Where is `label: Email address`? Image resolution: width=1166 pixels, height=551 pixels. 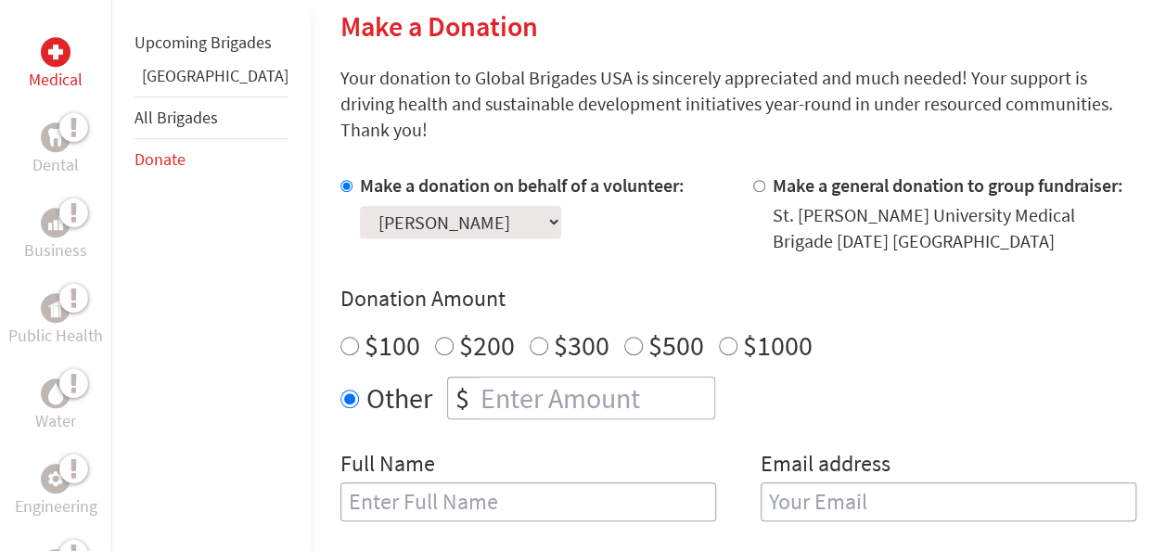
label: Email address is located at coordinates (826, 466).